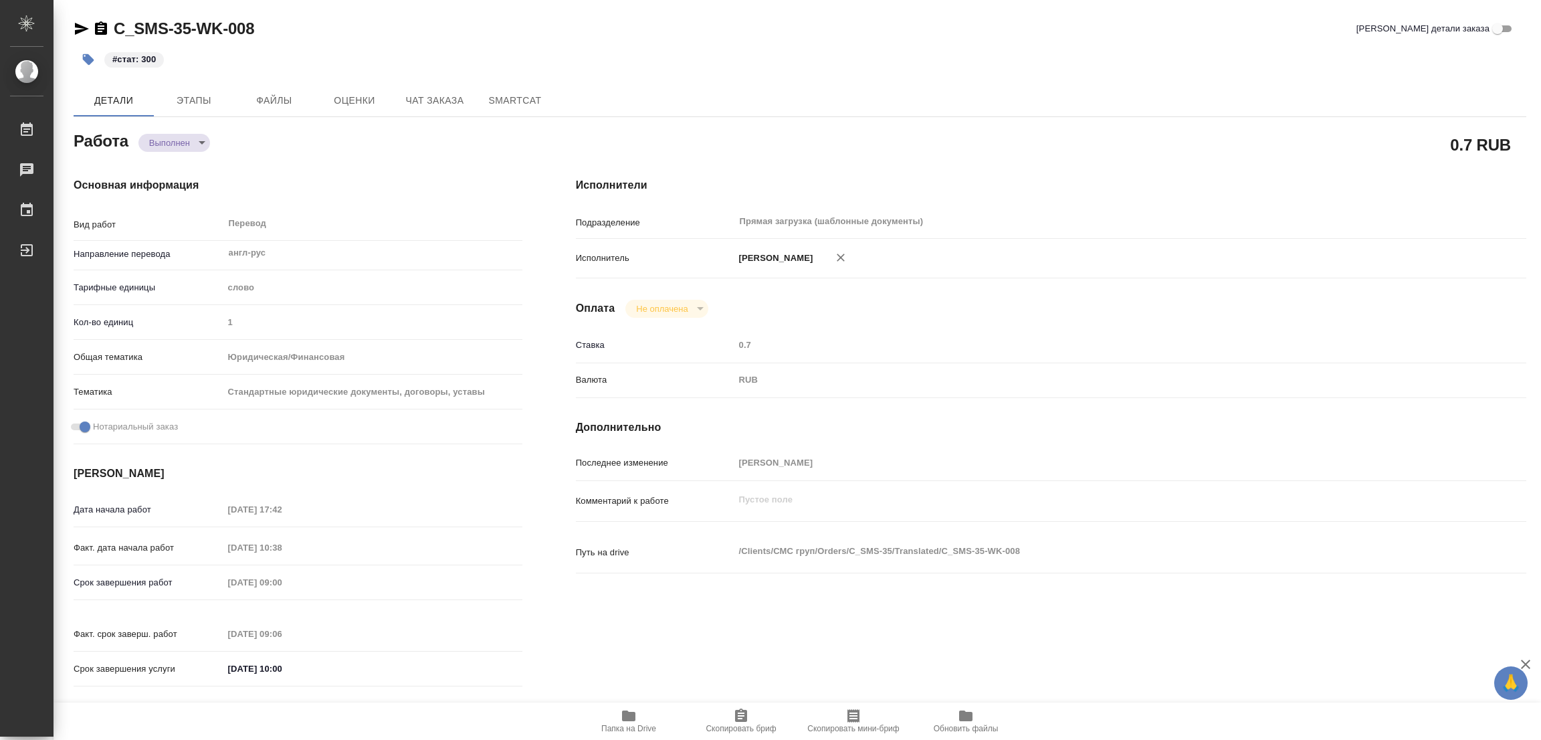 This screenshot has width=1541, height=740. Describe the element at coordinates (1480, 144) in the screenshot. I see `h2: 0.7 RUB` at that location.